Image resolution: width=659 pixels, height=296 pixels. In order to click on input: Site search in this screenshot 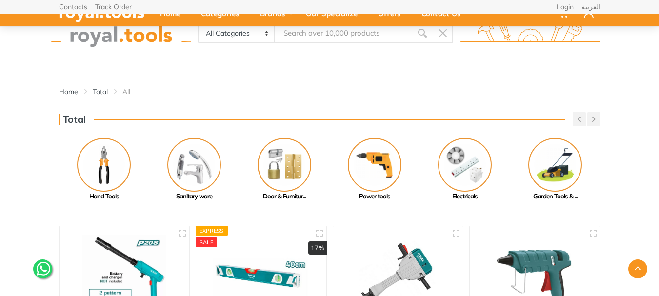, I will do `click(344, 33)`.